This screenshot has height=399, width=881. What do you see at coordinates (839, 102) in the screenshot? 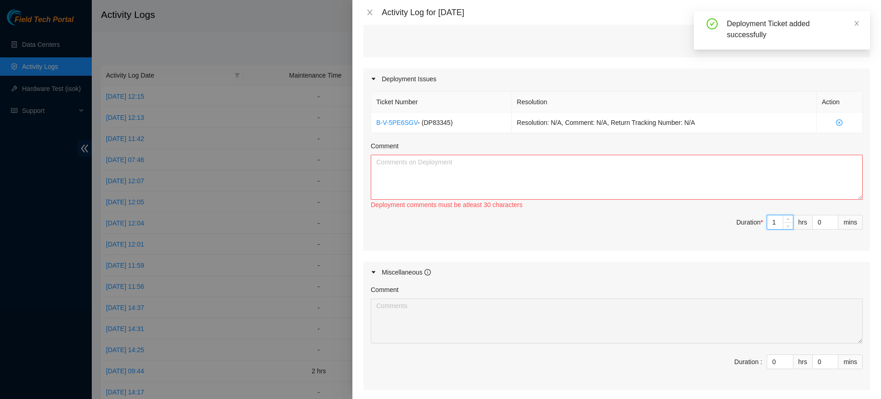
I see `th: Action` at bounding box center [839, 102].